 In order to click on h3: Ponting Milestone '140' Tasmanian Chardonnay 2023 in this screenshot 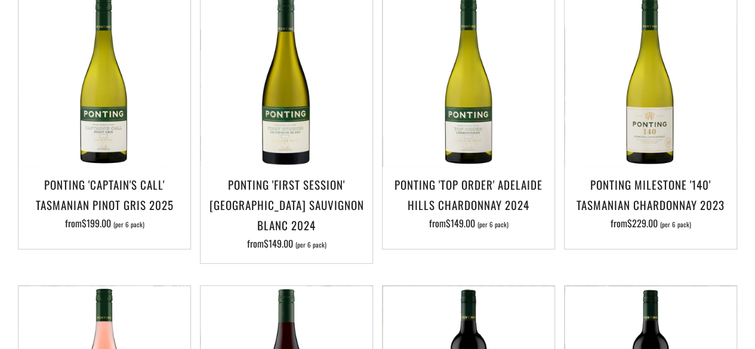, I will do `click(651, 195)`.